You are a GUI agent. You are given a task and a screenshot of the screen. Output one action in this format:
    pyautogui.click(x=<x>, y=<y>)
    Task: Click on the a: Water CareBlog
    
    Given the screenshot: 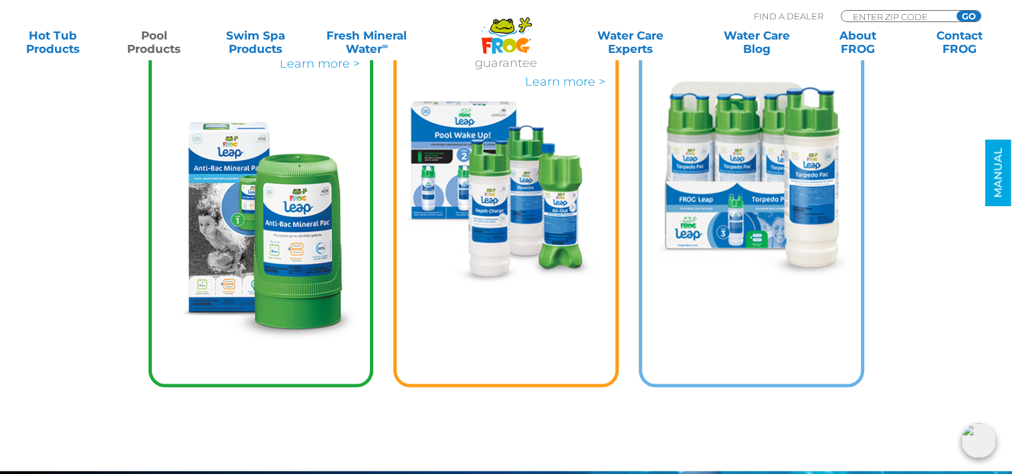 What is the action you would take?
    pyautogui.click(x=757, y=42)
    